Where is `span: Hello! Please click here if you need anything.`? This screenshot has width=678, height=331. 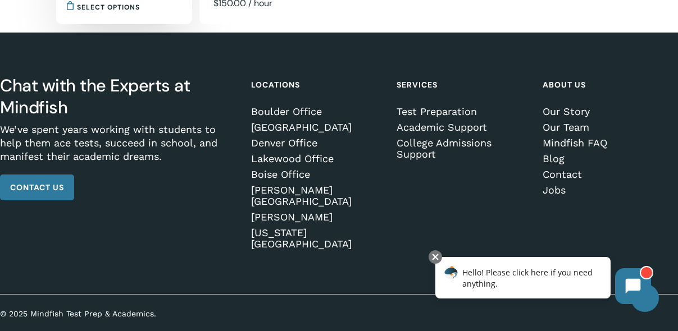
span: Hello! Please click here if you need anything. is located at coordinates (104, 30).